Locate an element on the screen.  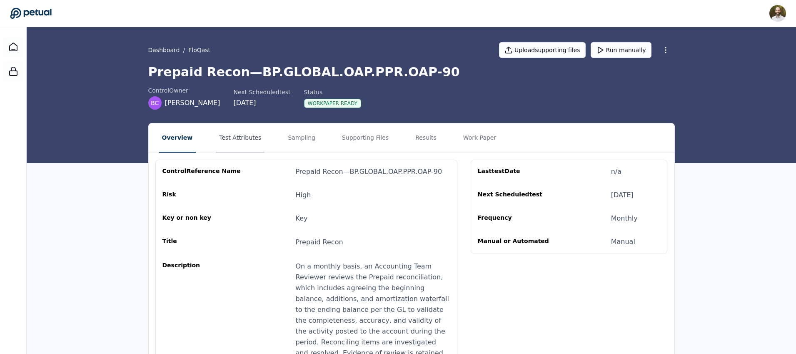
div: control Reference Name is located at coordinates (202, 172).